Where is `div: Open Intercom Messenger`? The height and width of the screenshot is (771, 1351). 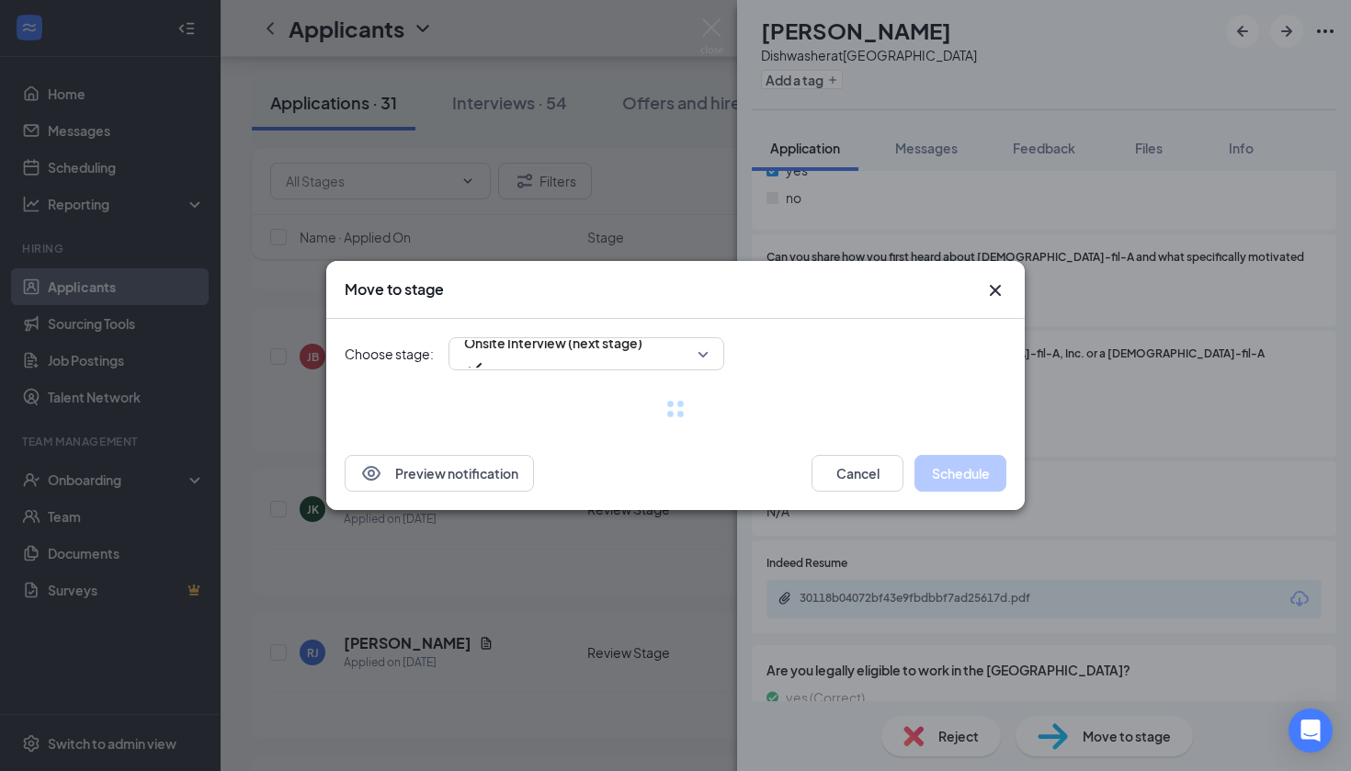 div: Open Intercom Messenger is located at coordinates (1311, 731).